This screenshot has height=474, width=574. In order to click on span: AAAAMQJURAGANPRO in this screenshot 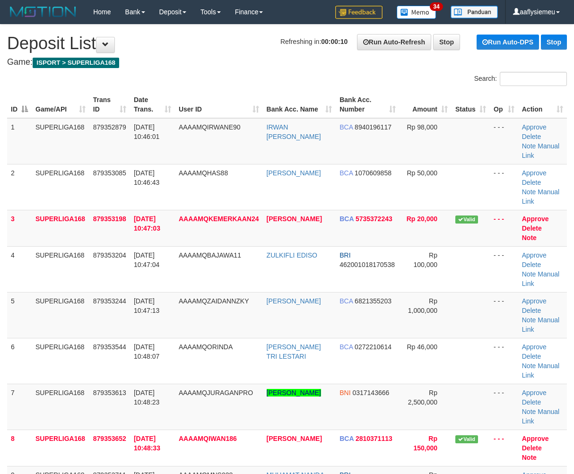, I will do `click(216, 393)`.